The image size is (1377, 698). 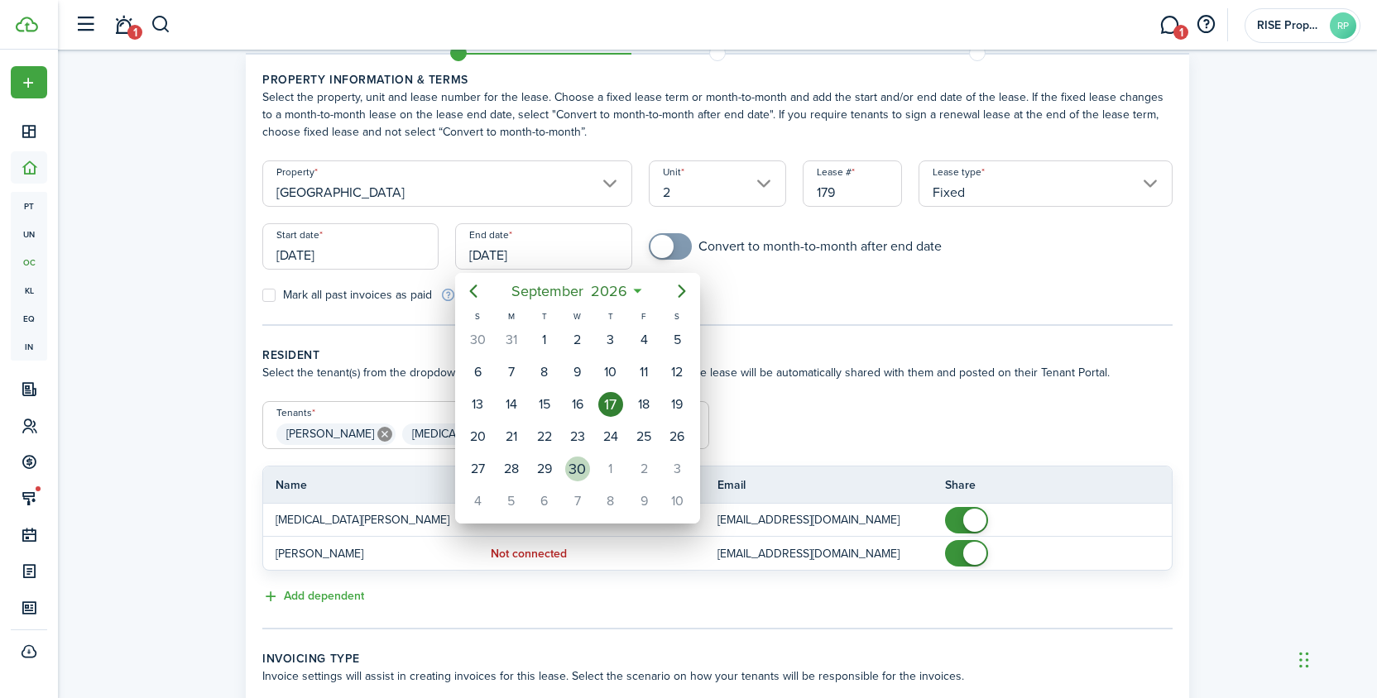 I want to click on div: Saturday, September 19, 2026, so click(x=677, y=405).